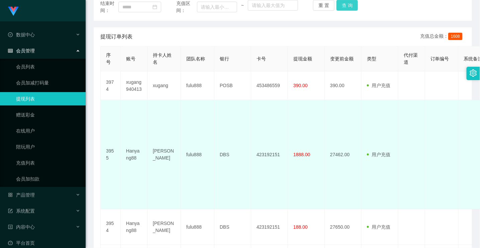  What do you see at coordinates (233, 86) in the screenshot?
I see `td: POSB` at bounding box center [233, 86].